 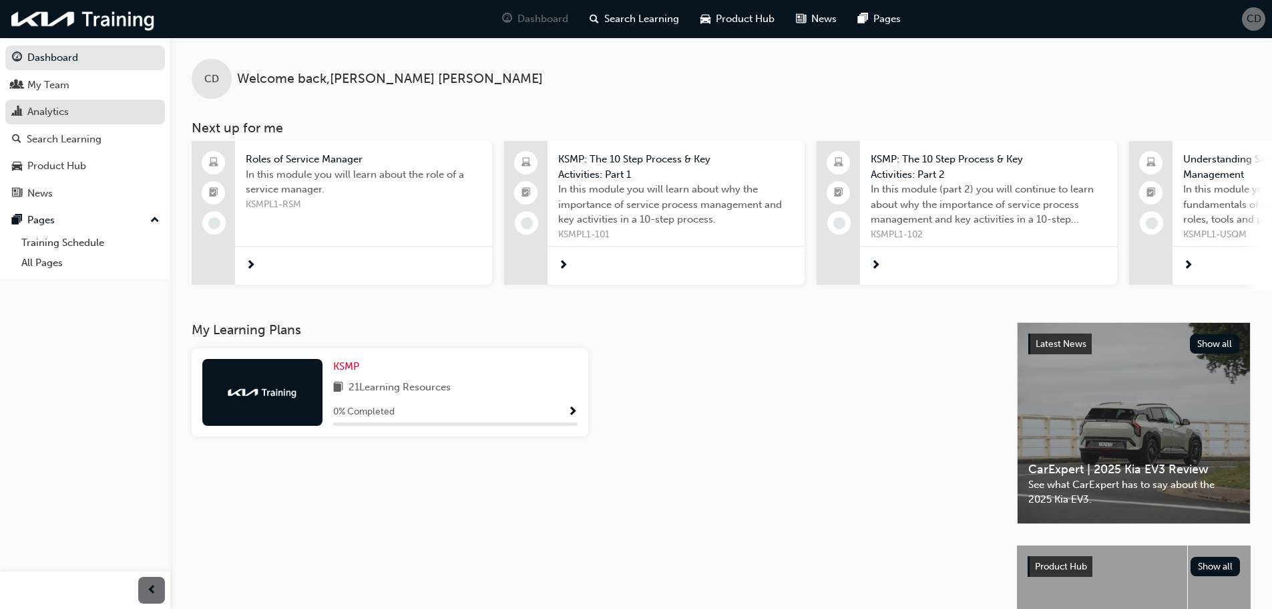 What do you see at coordinates (364, 411) in the screenshot?
I see `span: 0 % Completed` at bounding box center [364, 411].